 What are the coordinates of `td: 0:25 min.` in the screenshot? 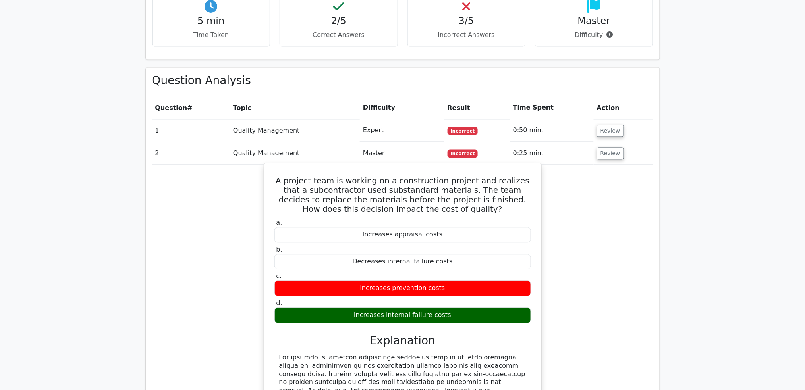 It's located at (551, 154).